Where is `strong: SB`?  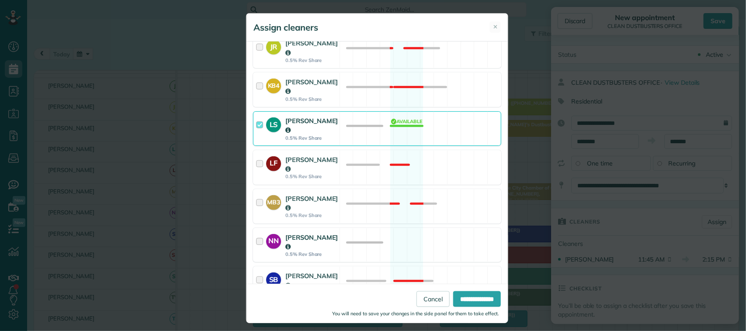 strong: SB is located at coordinates (273, 279).